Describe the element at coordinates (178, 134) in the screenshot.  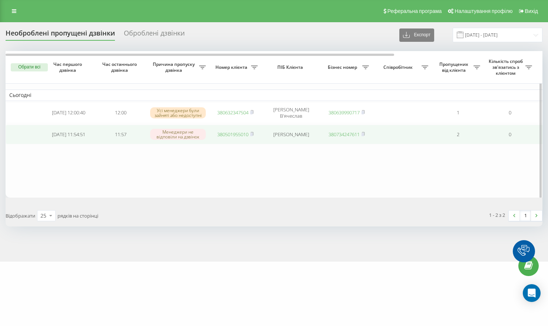
I see `div: Менеджери не відповіли на дзвінок` at that location.